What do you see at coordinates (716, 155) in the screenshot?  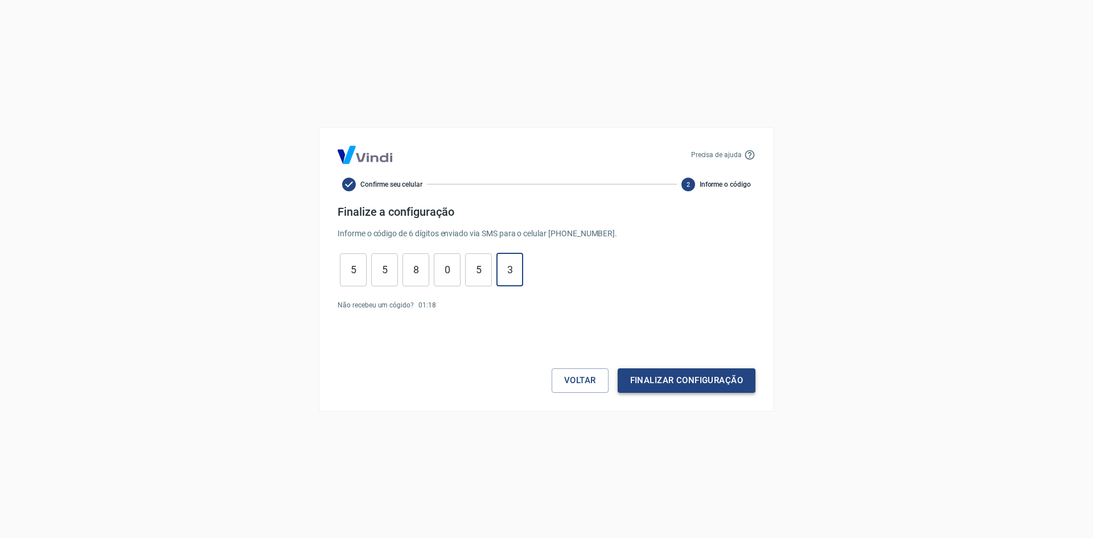 I see `p: Precisa de ajuda` at bounding box center [716, 155].